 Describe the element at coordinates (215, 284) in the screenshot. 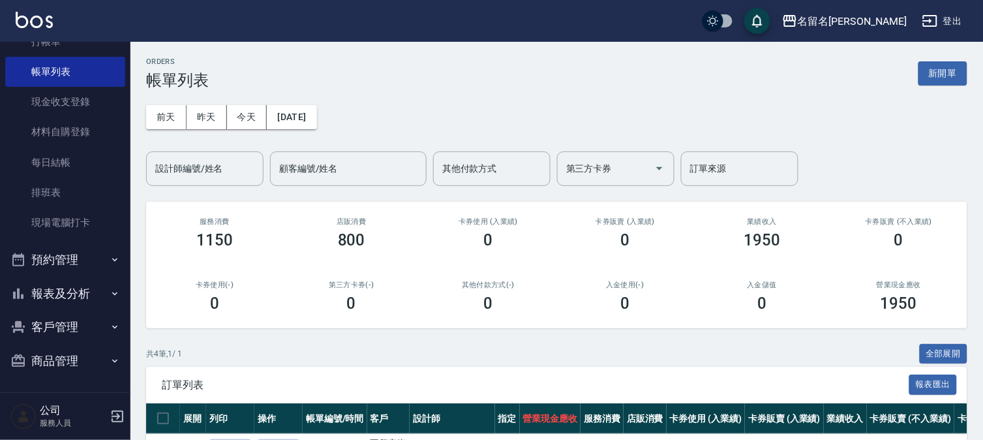

I see `h2: 卡券使用(-)` at that location.